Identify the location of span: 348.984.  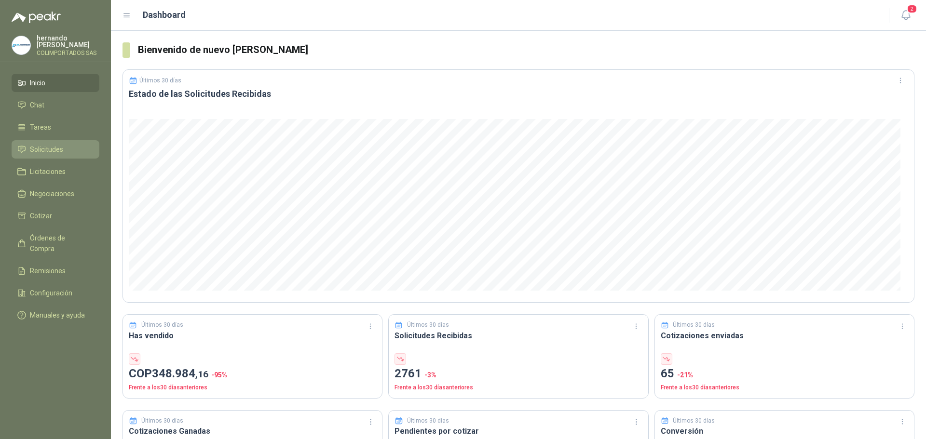
(180, 374).